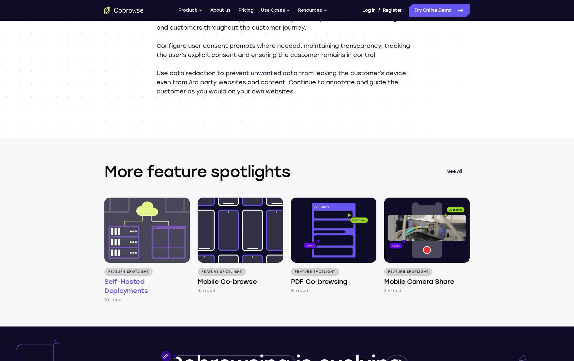 Image resolution: width=574 pixels, height=361 pixels. I want to click on p: 4m read, so click(206, 291).